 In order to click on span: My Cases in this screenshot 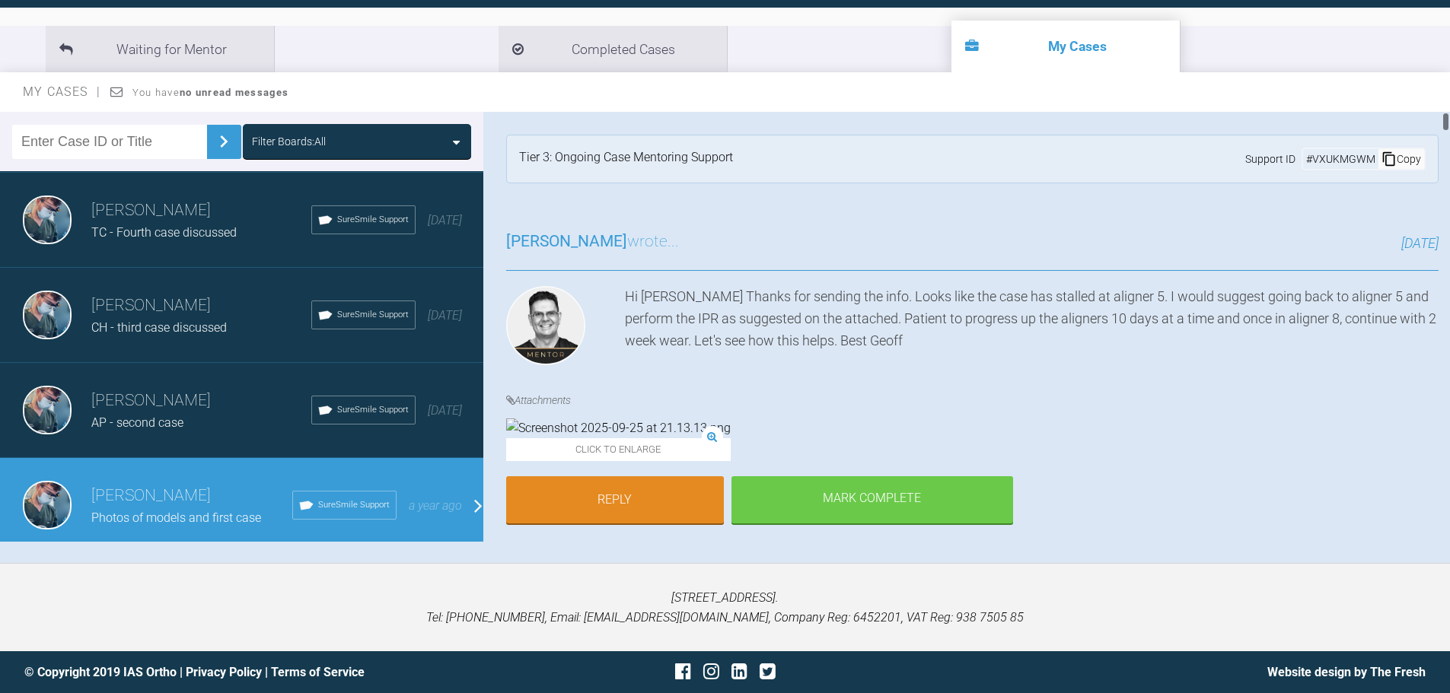, I will do `click(62, 91)`.